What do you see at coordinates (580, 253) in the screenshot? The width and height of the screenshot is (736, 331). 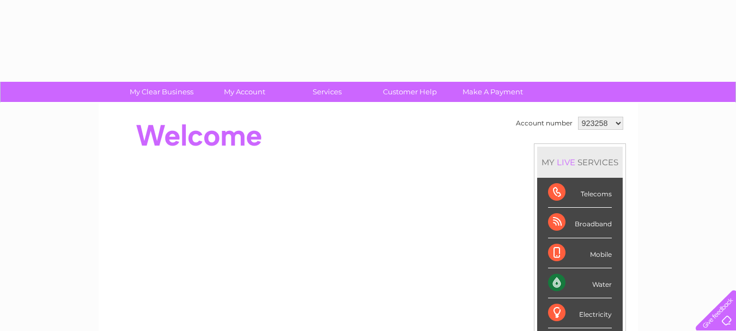 I see `div: Mobile` at bounding box center [580, 253].